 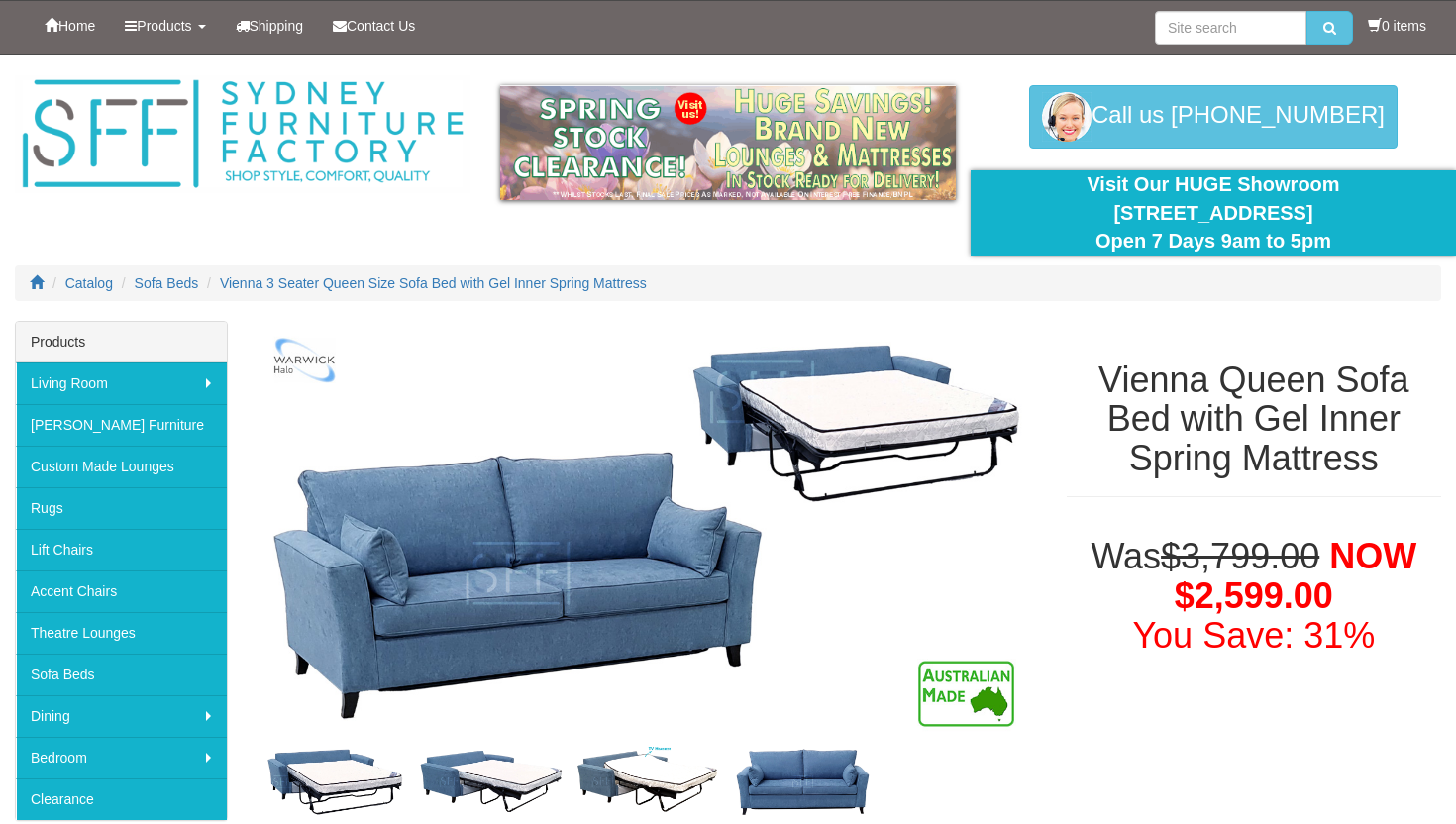 I want to click on span: Sofa Beds, so click(x=167, y=284).